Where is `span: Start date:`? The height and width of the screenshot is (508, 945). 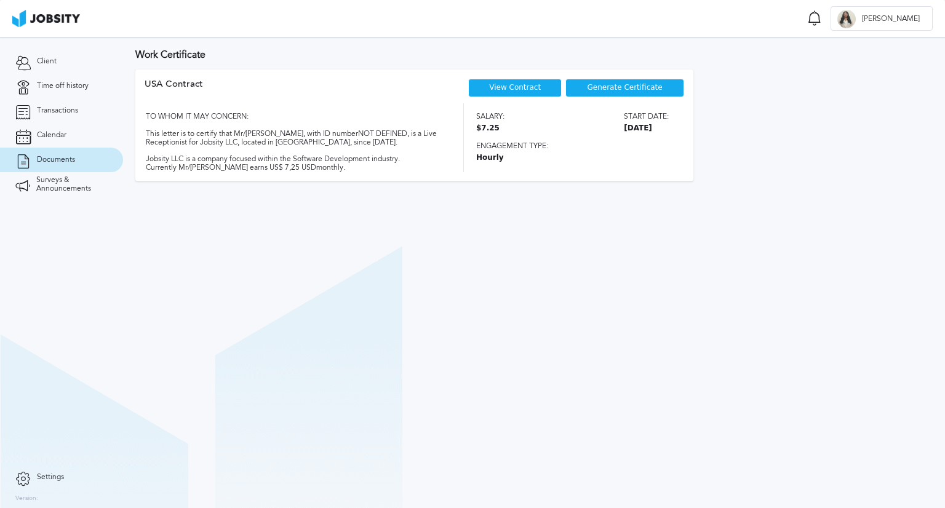
span: Start date: is located at coordinates (646, 117).